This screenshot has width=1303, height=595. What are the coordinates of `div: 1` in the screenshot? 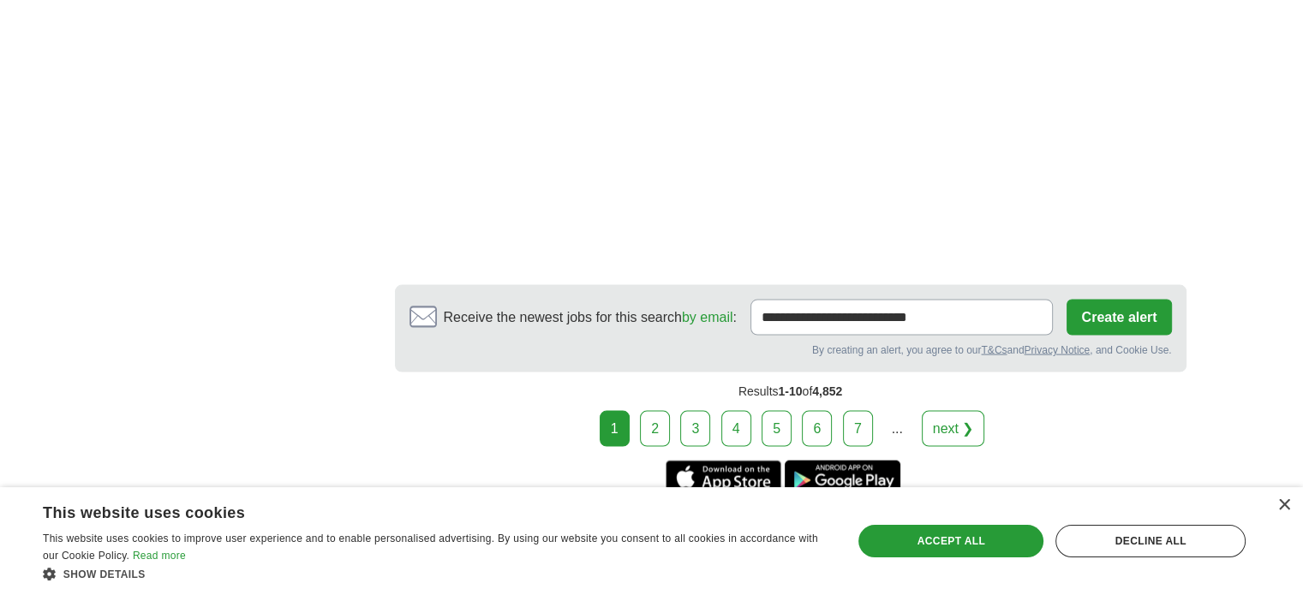 It's located at (614, 429).